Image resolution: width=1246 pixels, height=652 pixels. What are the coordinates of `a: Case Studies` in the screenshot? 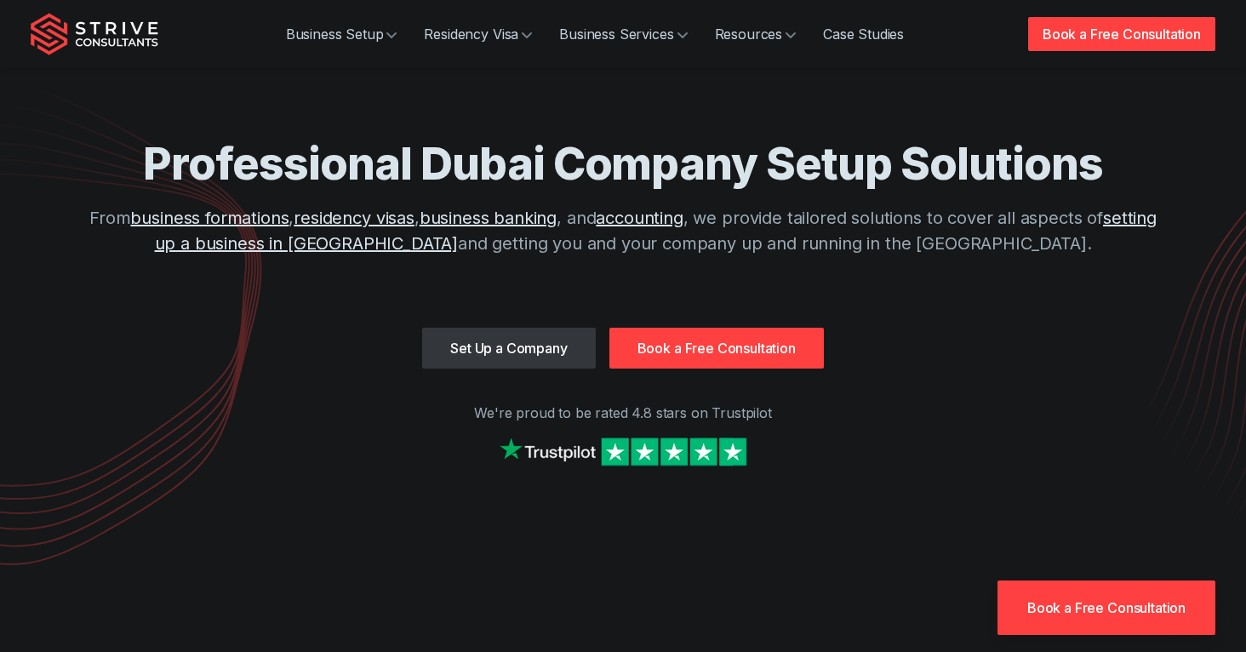 It's located at (863, 34).